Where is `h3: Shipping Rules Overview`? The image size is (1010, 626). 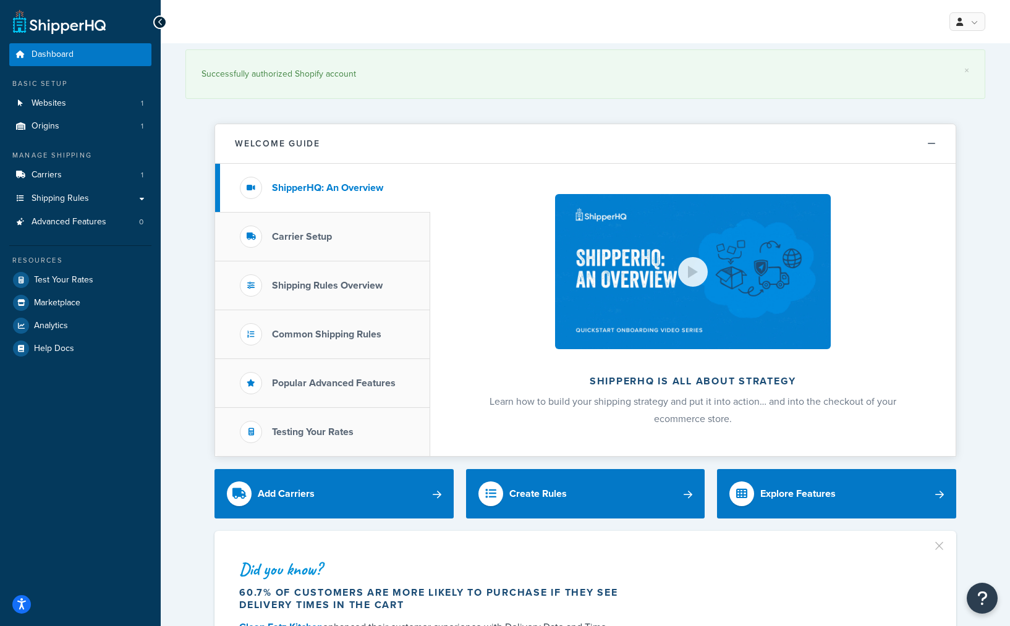 h3: Shipping Rules Overview is located at coordinates (327, 286).